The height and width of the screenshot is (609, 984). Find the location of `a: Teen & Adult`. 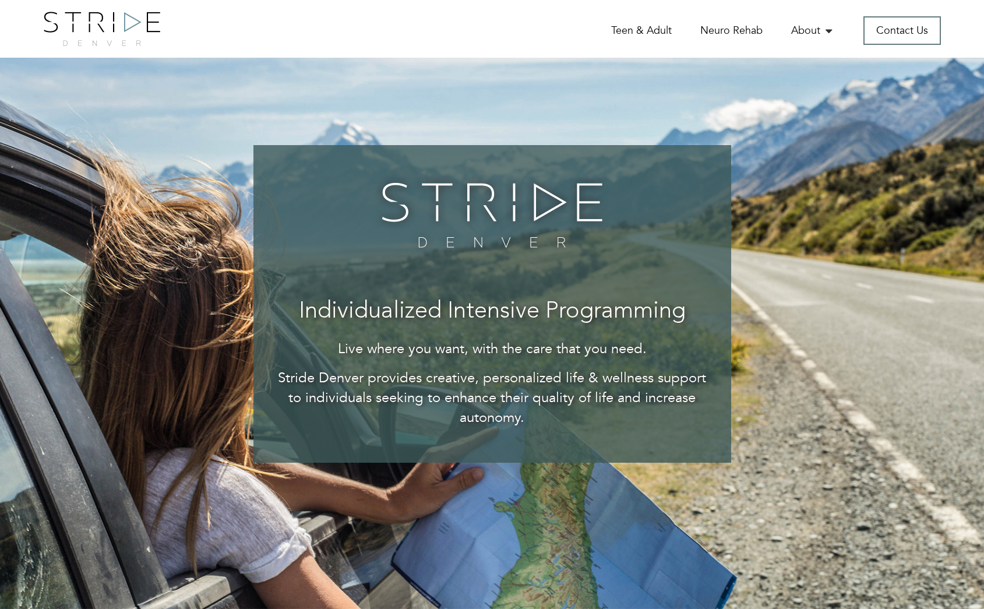

a: Teen & Adult is located at coordinates (641, 30).